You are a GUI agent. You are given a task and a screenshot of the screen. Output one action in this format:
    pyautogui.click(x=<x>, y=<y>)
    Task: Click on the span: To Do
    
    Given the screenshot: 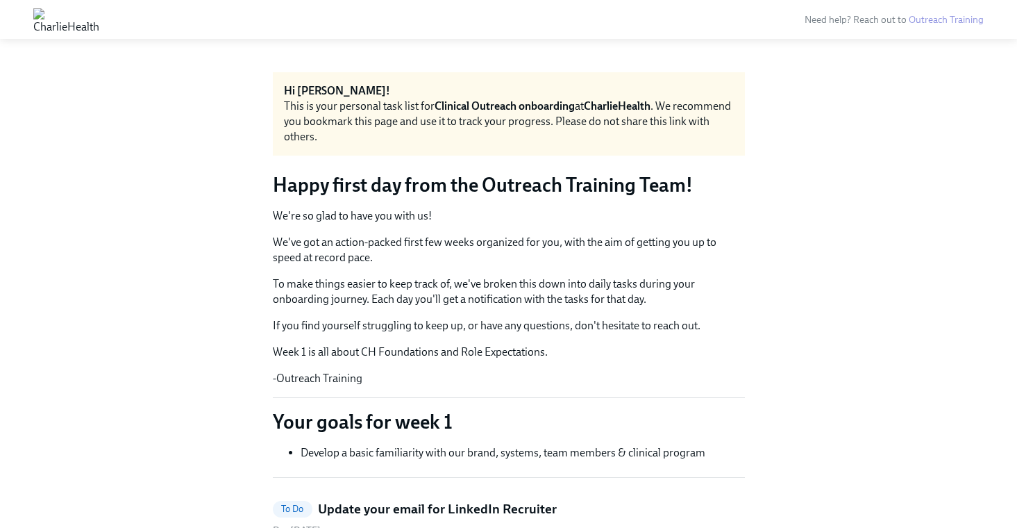 What is the action you would take?
    pyautogui.click(x=292, y=508)
    